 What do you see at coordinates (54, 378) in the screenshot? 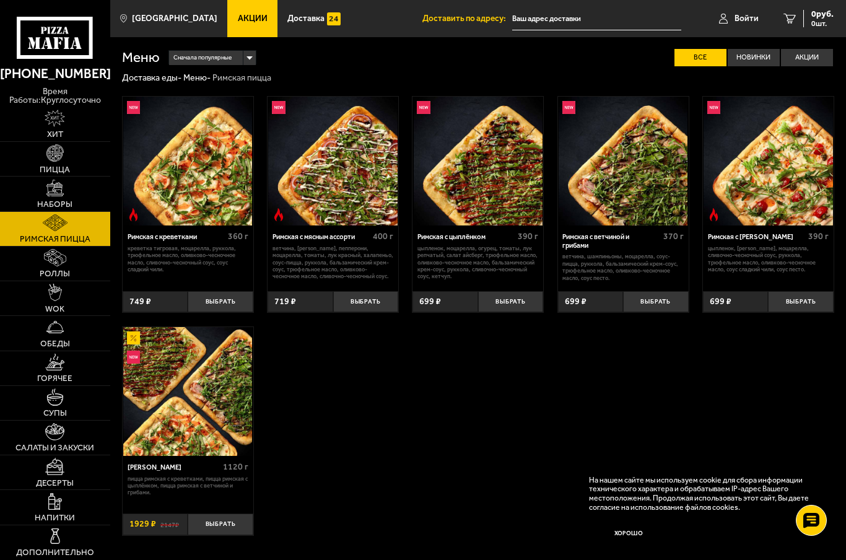
I see `span: Горячее` at bounding box center [54, 378].